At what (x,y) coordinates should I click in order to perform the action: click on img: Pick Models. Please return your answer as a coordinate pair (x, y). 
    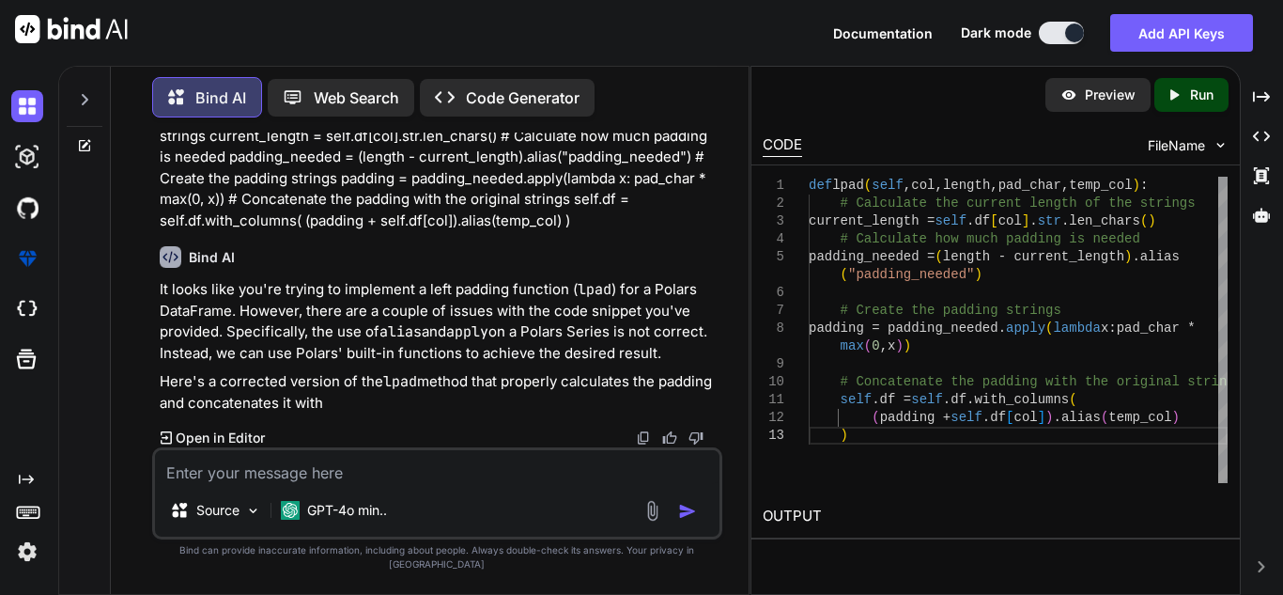
    Looking at the image, I should click on (253, 510).